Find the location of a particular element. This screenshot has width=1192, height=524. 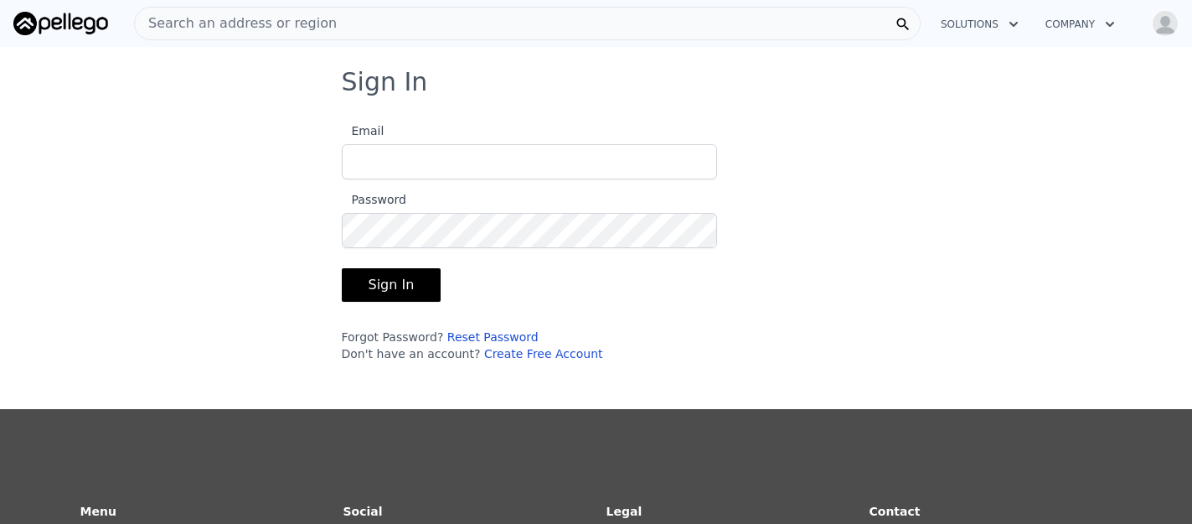

strong: Legal is located at coordinates (624, 511).